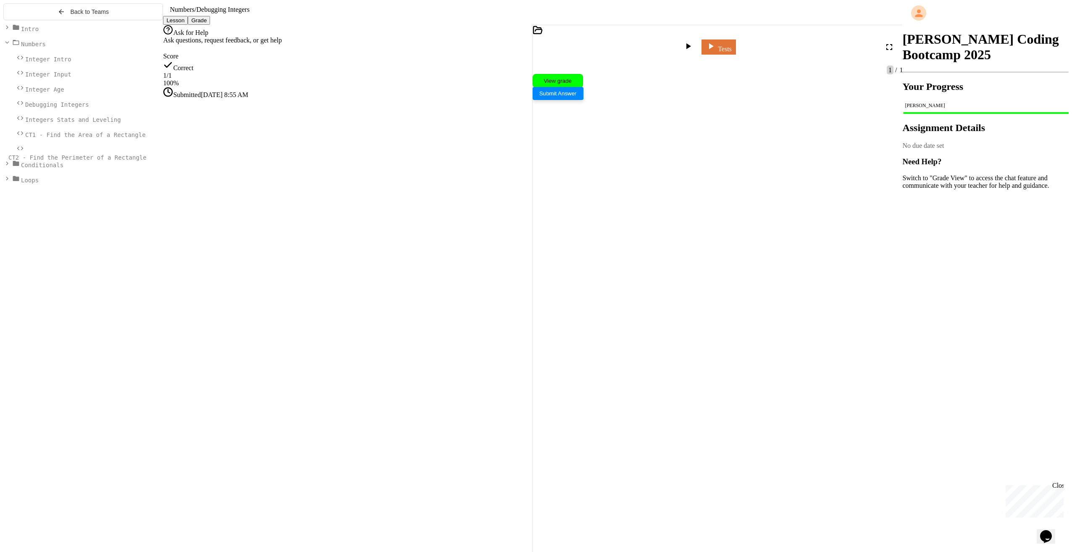  Describe the element at coordinates (347, 56) in the screenshot. I see `div: Score` at that location.